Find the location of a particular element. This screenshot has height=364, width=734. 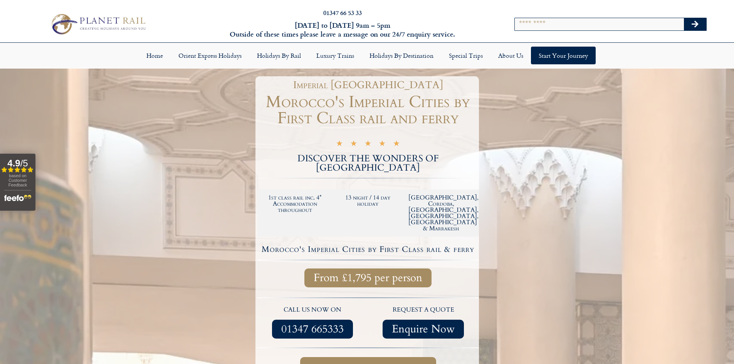

p: call us now on is located at coordinates (313, 310).